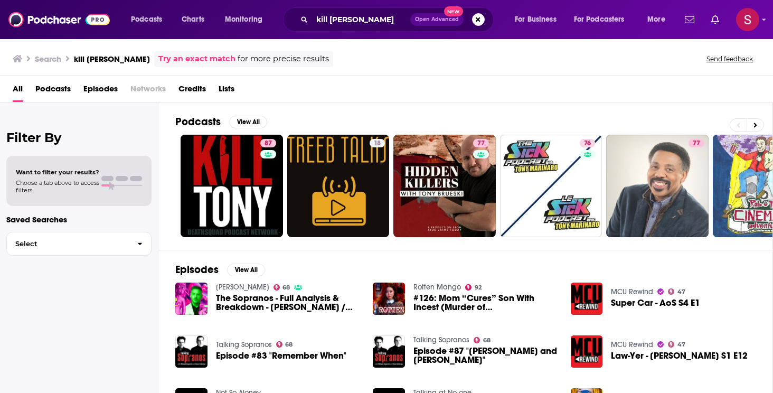  What do you see at coordinates (242, 287) in the screenshot?
I see `a: Jay'sAnalysis` at bounding box center [242, 287].